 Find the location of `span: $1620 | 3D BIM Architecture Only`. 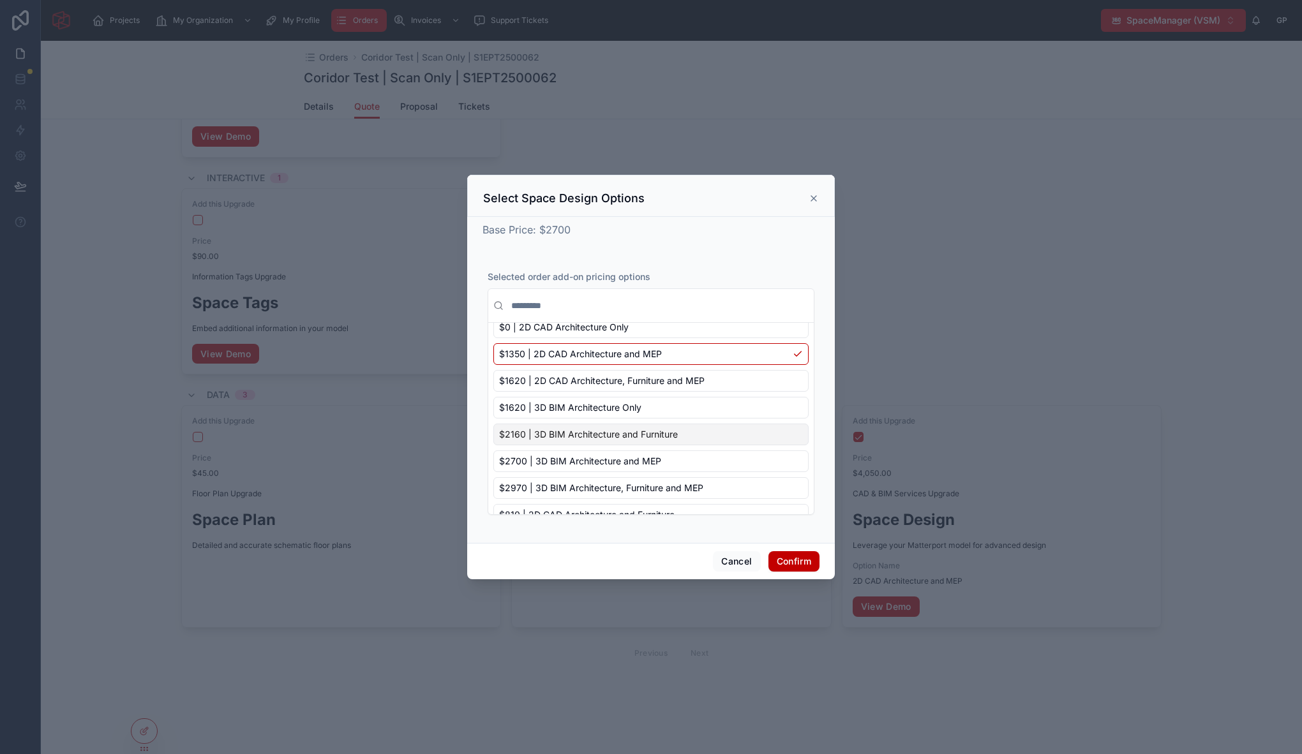

span: $1620 | 3D BIM Architecture Only is located at coordinates (570, 408).